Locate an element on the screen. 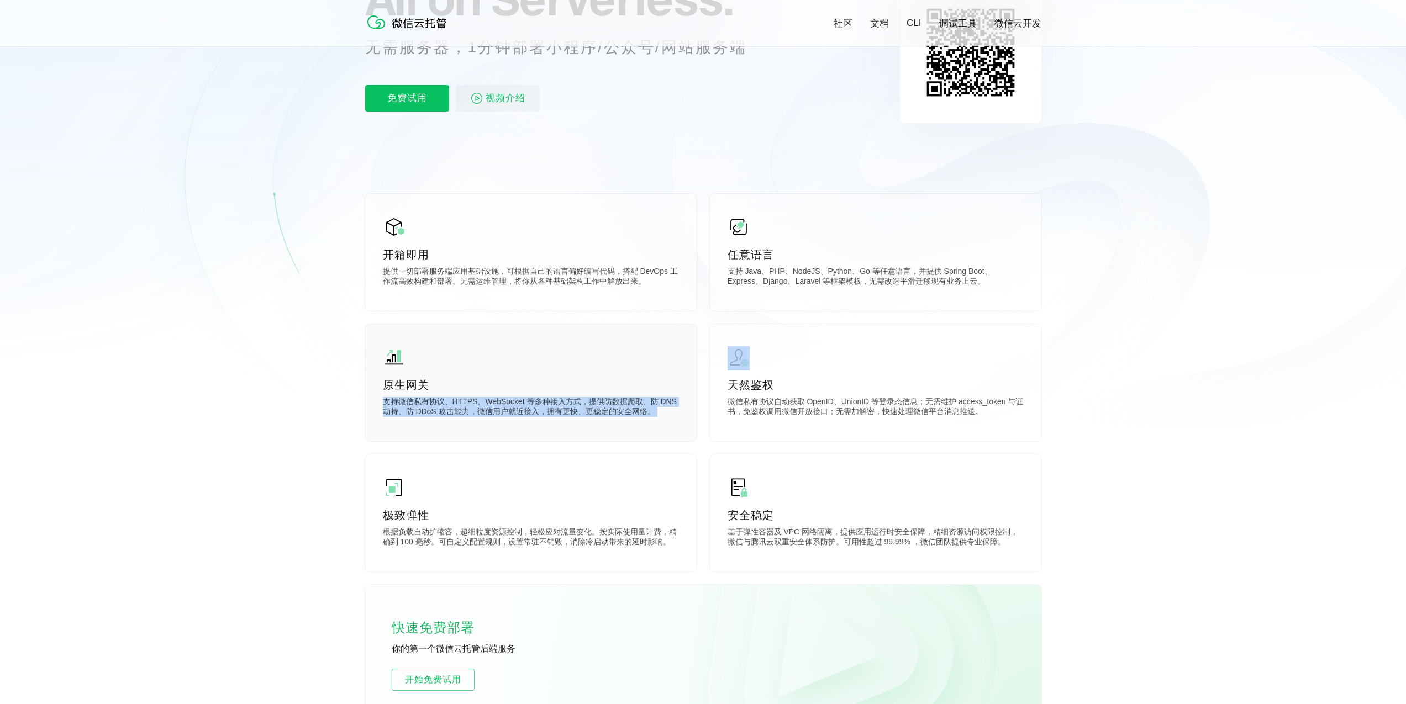 The height and width of the screenshot is (704, 1406). p: 极致弹性 is located at coordinates (531, 515).